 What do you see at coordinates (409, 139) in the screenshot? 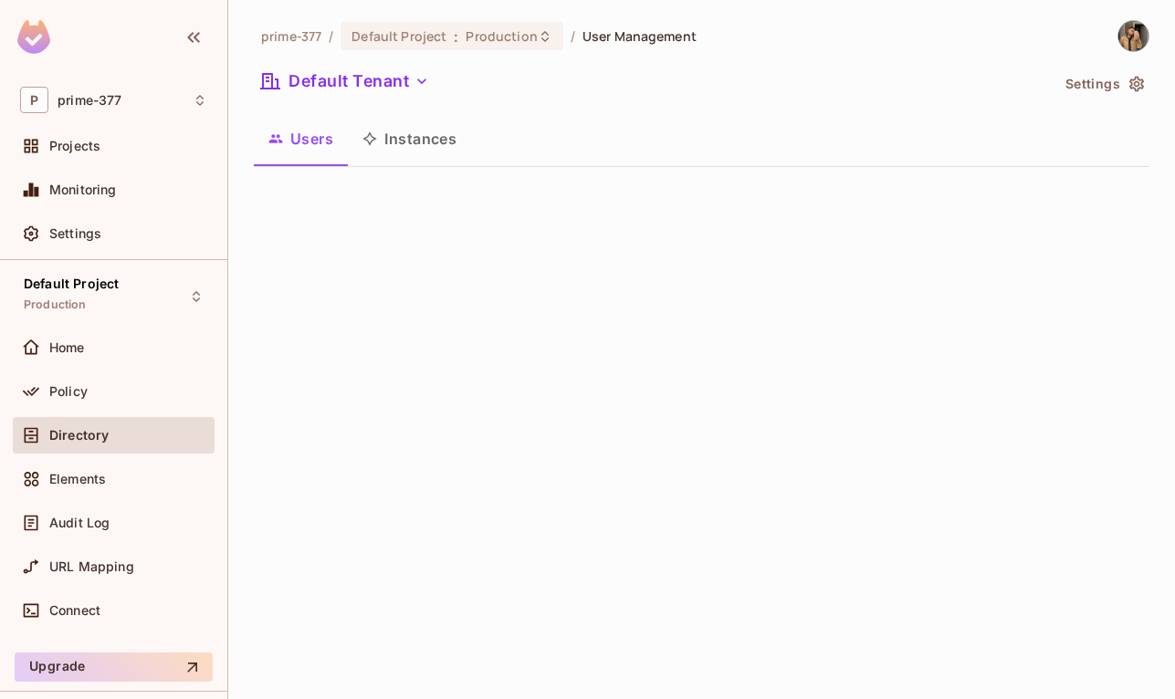
I see `button: Instances` at bounding box center [409, 139].